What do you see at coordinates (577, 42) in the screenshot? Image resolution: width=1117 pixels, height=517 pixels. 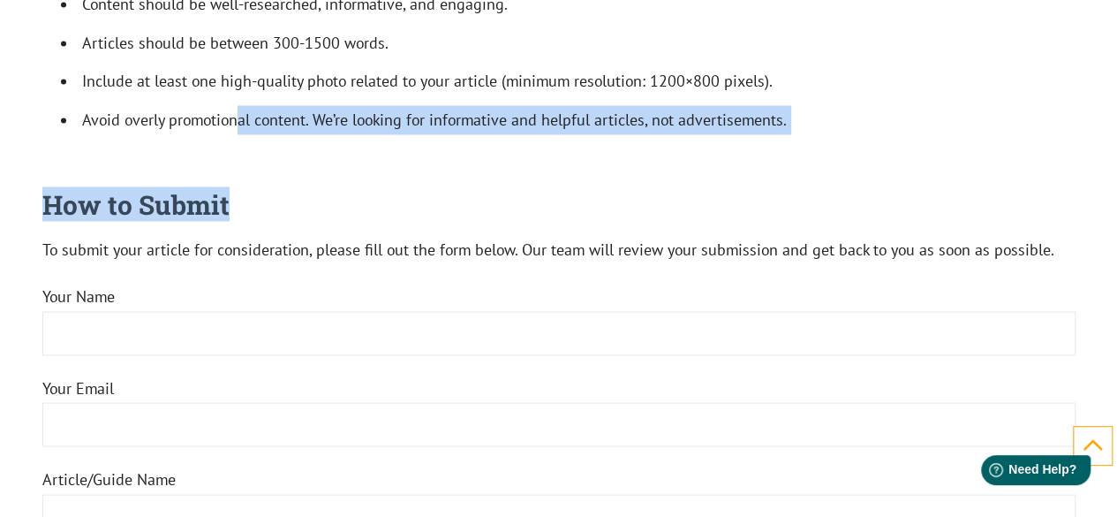 I see `li: Articles should be between 300-1500 words.` at bounding box center [577, 42].